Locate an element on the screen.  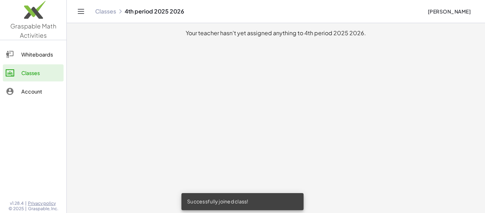
span: © 2025 is located at coordinates (16, 209).